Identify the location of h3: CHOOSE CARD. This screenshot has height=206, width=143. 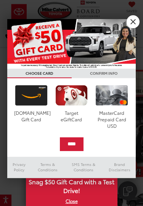
(39, 73).